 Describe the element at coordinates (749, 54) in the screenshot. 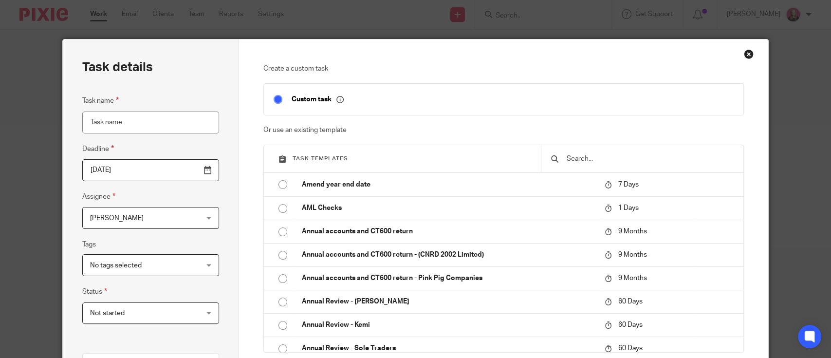

I see `div: Close this dialog window` at that location.